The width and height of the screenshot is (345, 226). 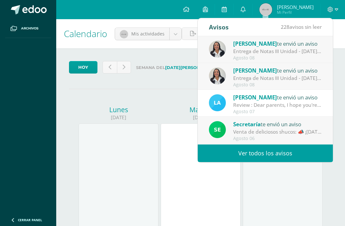 What do you see at coordinates (30, 28) in the screenshot?
I see `span: Archivos` at bounding box center [30, 28].